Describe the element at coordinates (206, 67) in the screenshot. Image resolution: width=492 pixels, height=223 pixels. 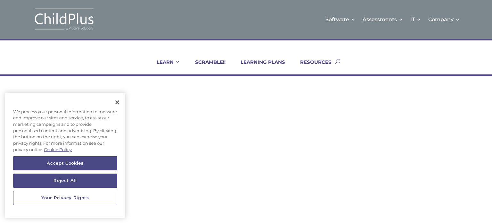
I see `a: SCRAMBLE!!` at that location.